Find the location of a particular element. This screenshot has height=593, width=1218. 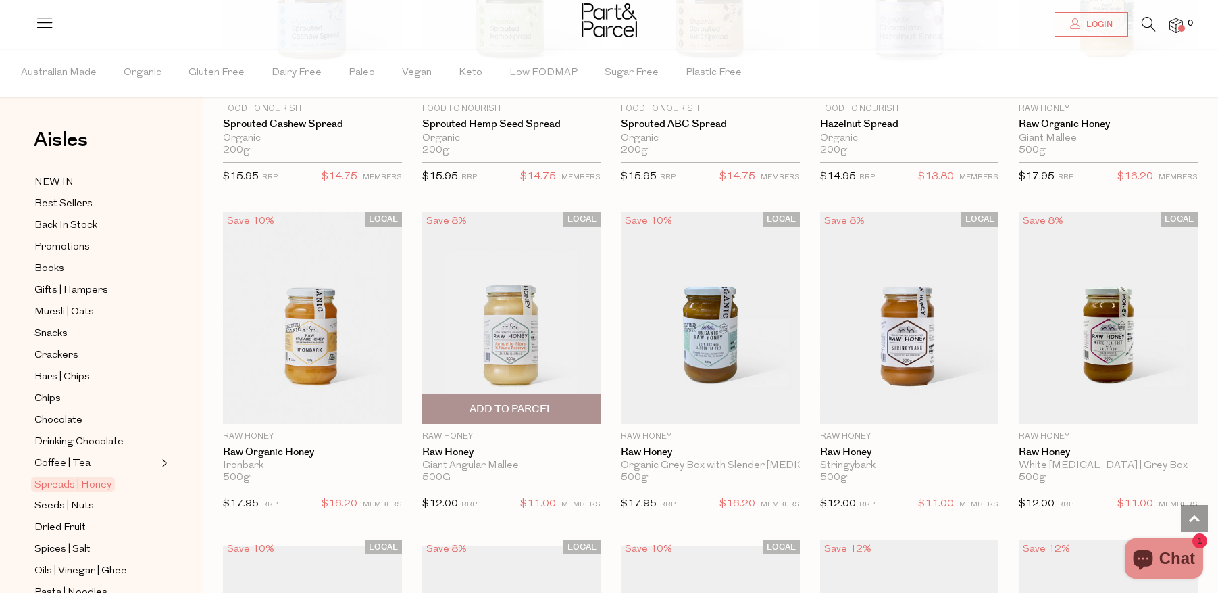

span: 500G is located at coordinates (436, 478).